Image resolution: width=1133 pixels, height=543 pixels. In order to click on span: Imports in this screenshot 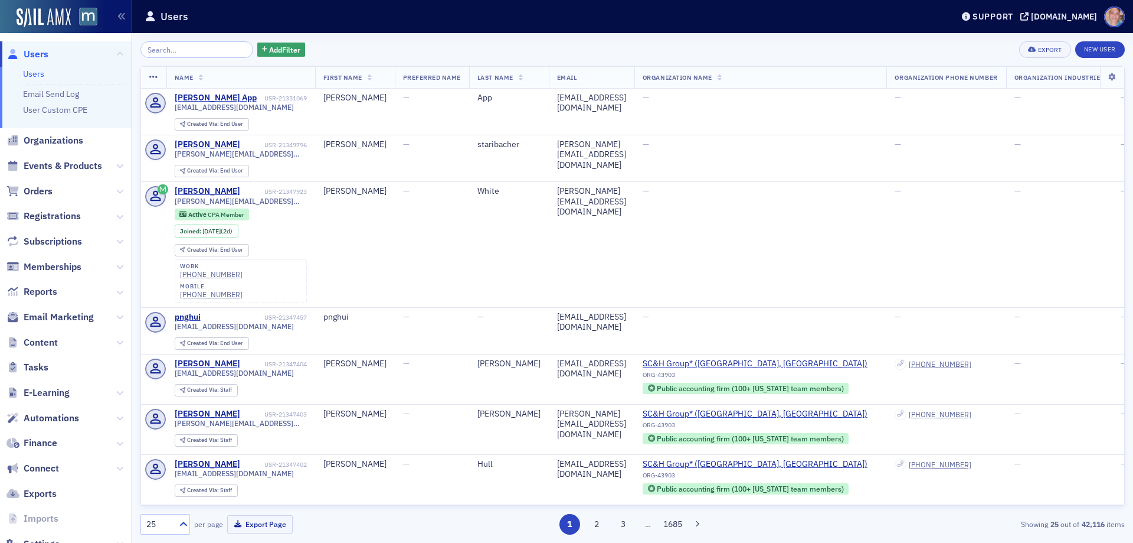, I will do `click(41, 518)`.